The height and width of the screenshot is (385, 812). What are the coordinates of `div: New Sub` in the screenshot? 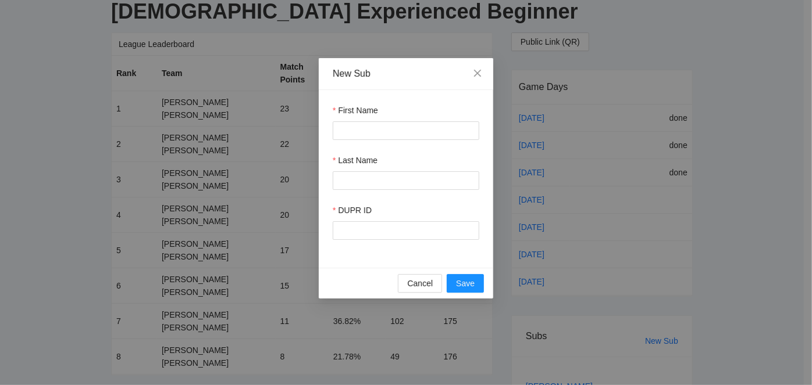 It's located at (406, 74).